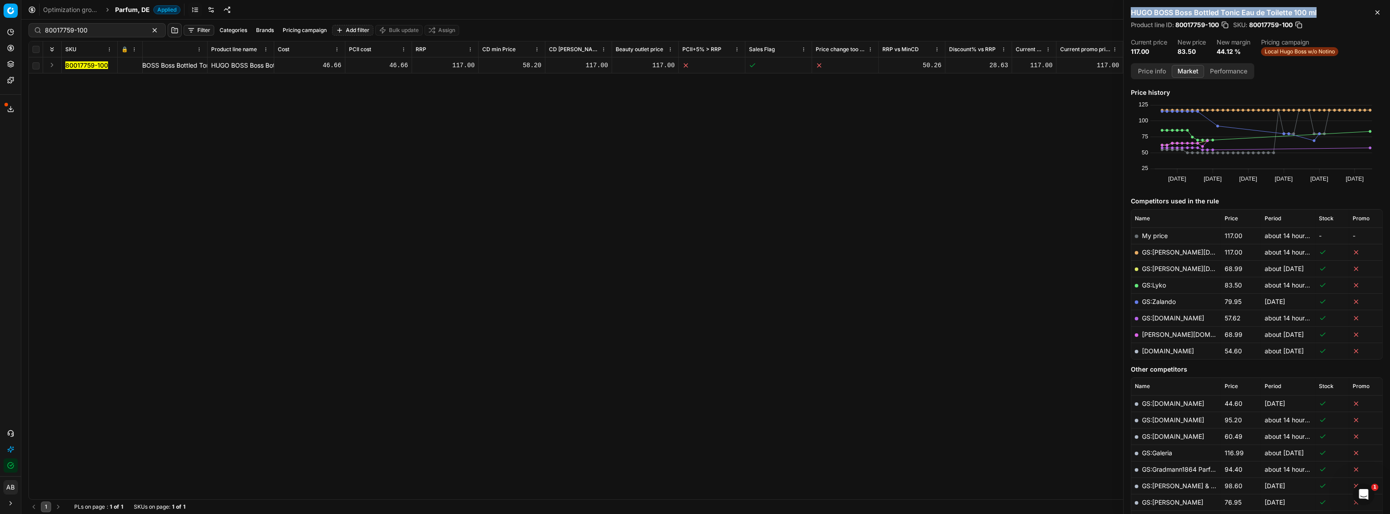 Image resolution: width=1390 pixels, height=514 pixels. I want to click on button: Bulk update, so click(399, 30).